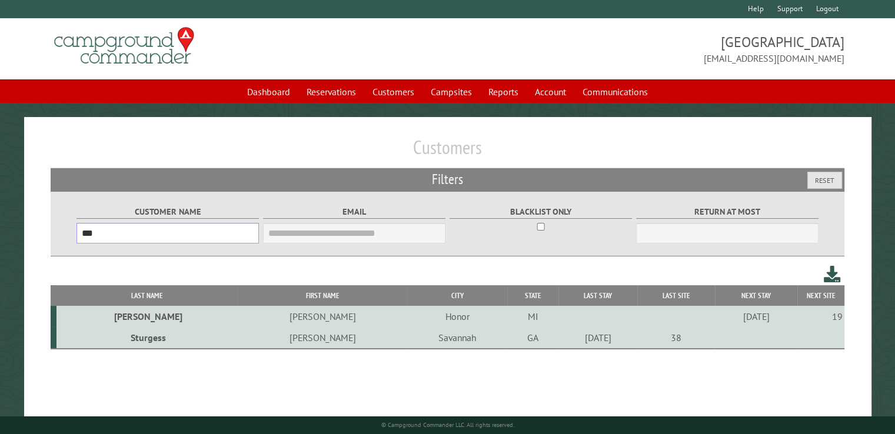 Image resolution: width=895 pixels, height=434 pixels. I want to click on td: Honor, so click(457, 317).